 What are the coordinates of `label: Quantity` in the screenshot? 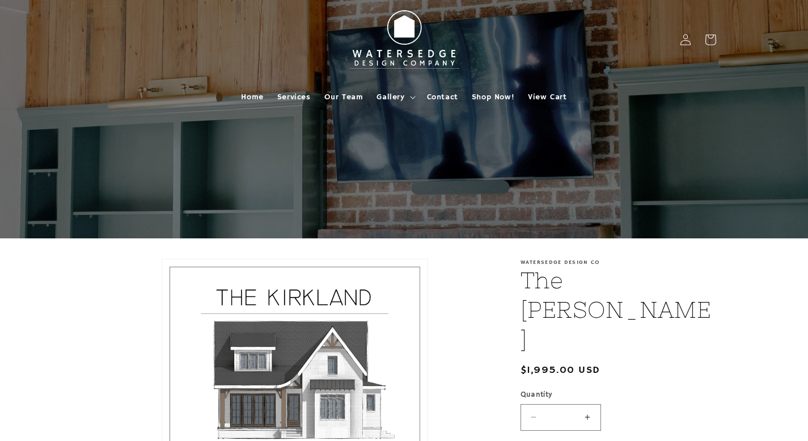 It's located at (618, 395).